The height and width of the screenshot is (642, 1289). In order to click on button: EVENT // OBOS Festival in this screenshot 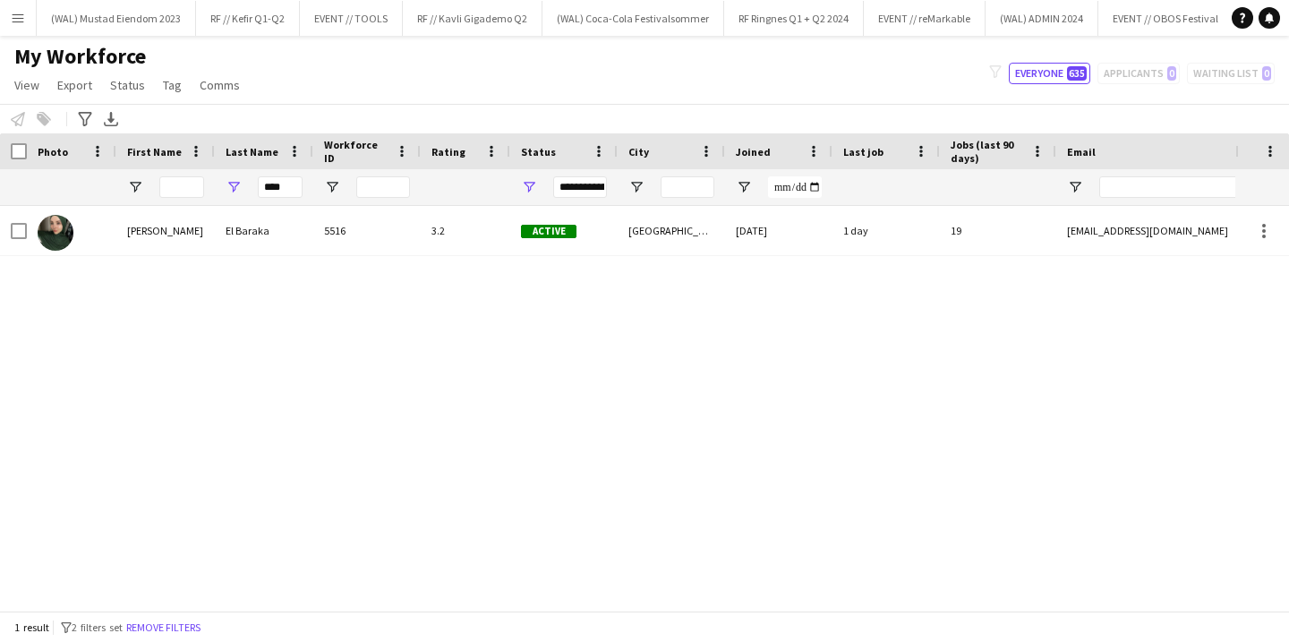, I will do `click(1165, 18)`.